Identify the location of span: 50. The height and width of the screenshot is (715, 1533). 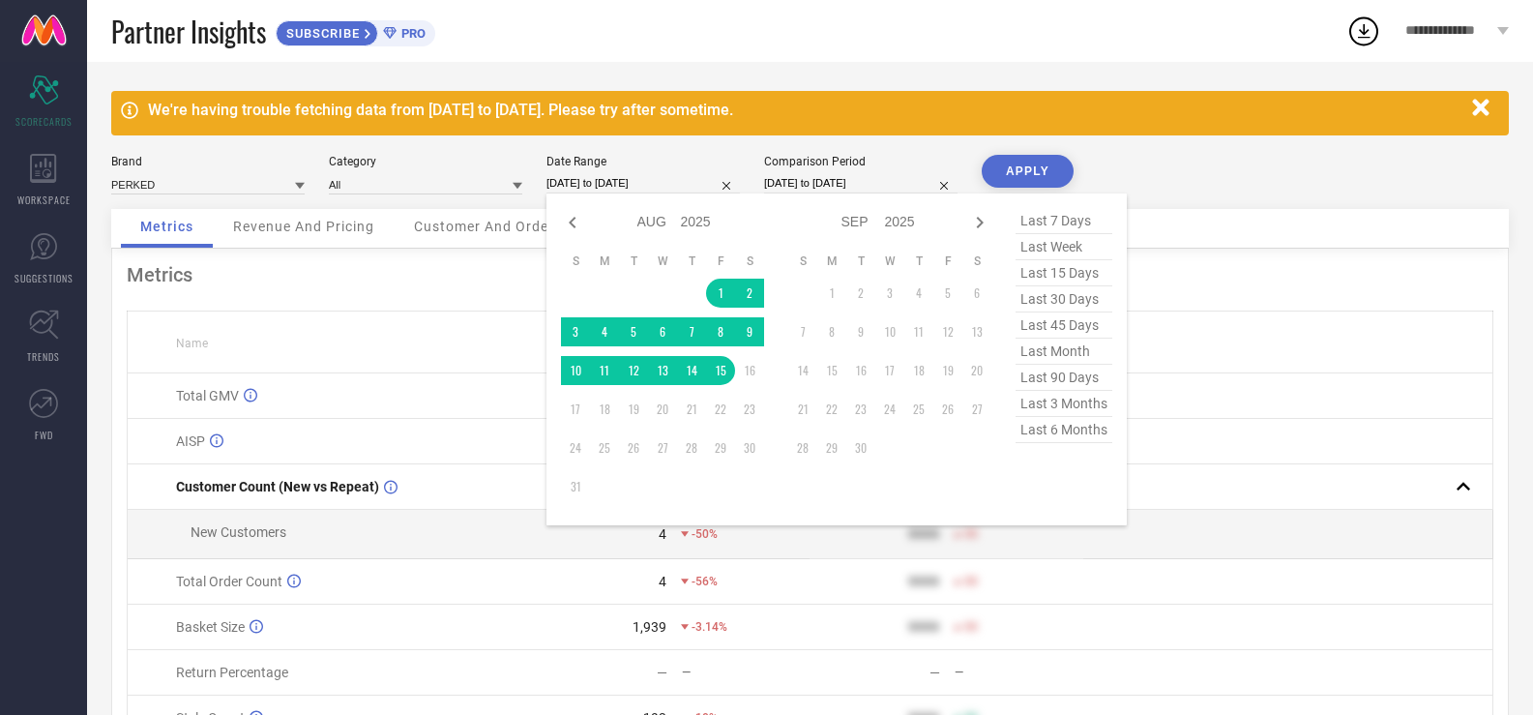
(971, 627).